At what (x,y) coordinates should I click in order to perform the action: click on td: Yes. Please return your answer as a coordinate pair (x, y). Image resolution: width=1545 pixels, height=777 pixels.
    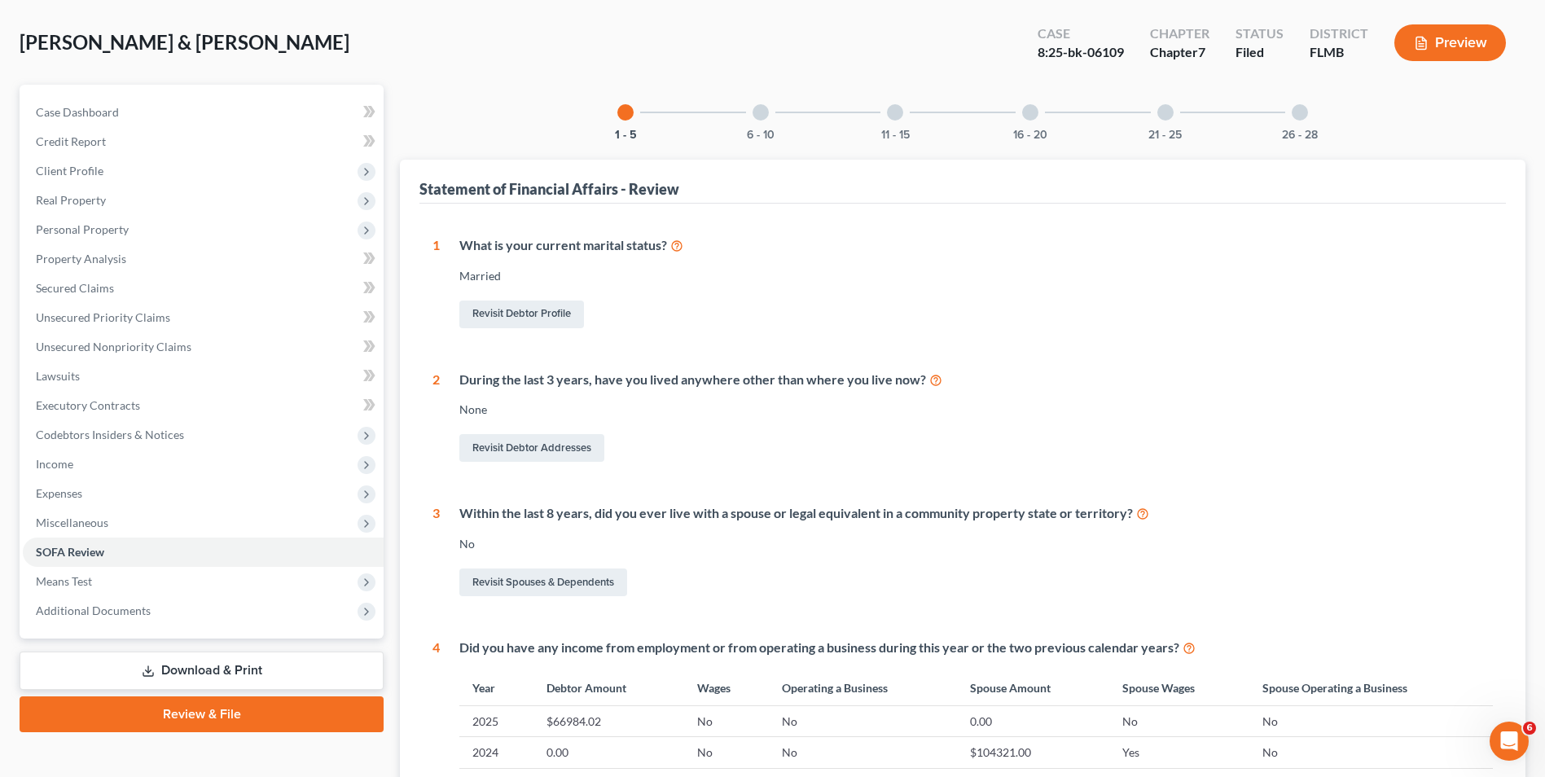
    Looking at the image, I should click on (1179, 753).